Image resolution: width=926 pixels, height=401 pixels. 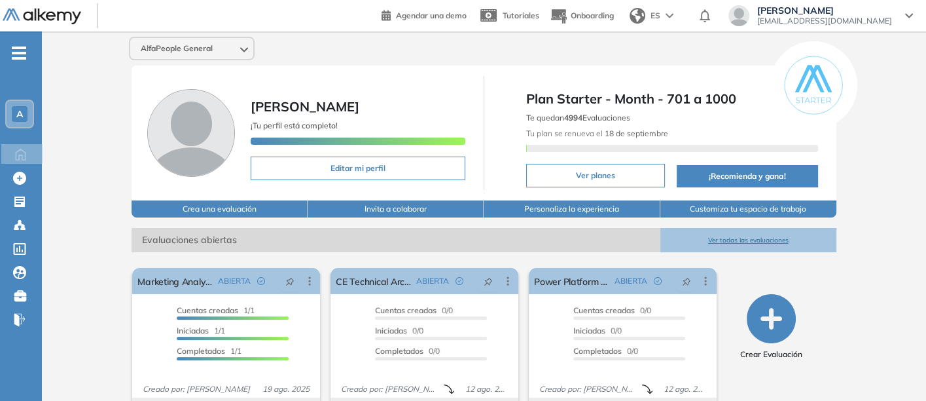 What do you see at coordinates (596, 175) in the screenshot?
I see `button: Ver planes` at bounding box center [596, 175].